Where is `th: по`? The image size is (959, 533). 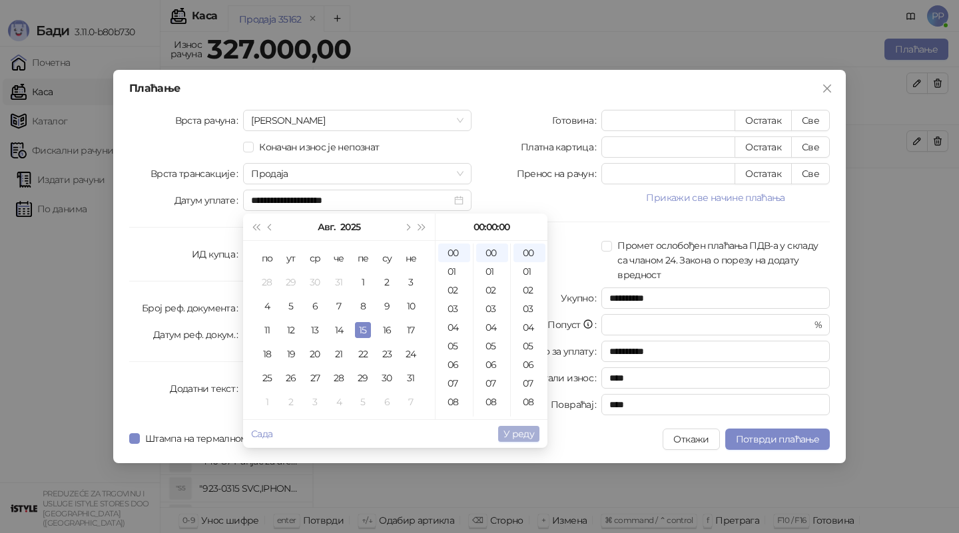
th: по is located at coordinates (267, 258).